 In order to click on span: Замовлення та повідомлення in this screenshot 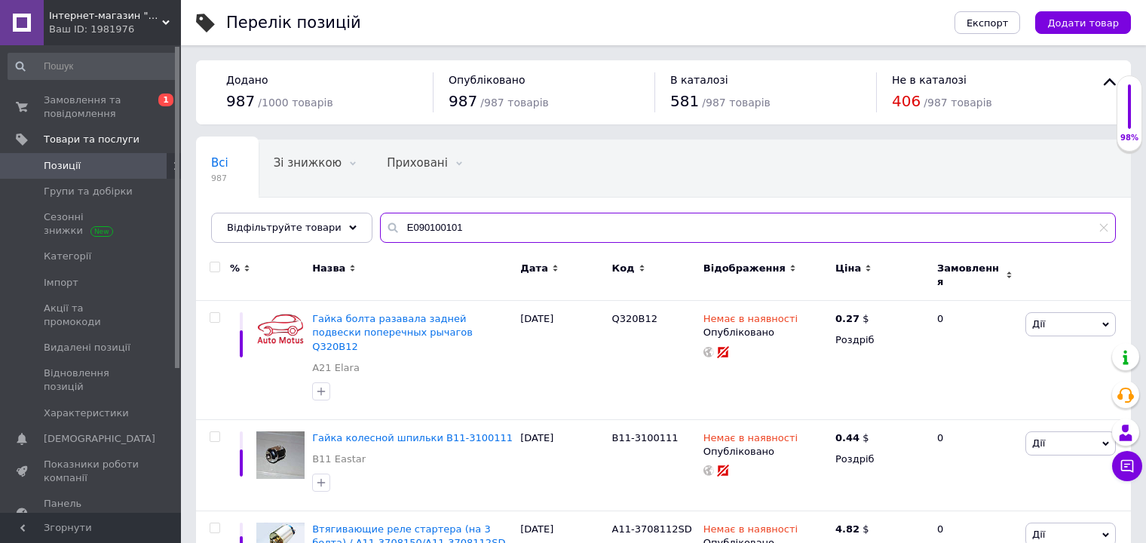, I will do `click(91, 107)`.